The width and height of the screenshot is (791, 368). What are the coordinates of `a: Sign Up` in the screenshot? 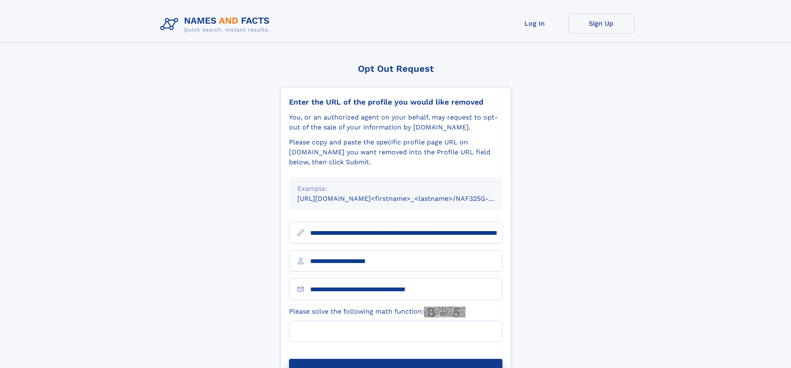 It's located at (601, 23).